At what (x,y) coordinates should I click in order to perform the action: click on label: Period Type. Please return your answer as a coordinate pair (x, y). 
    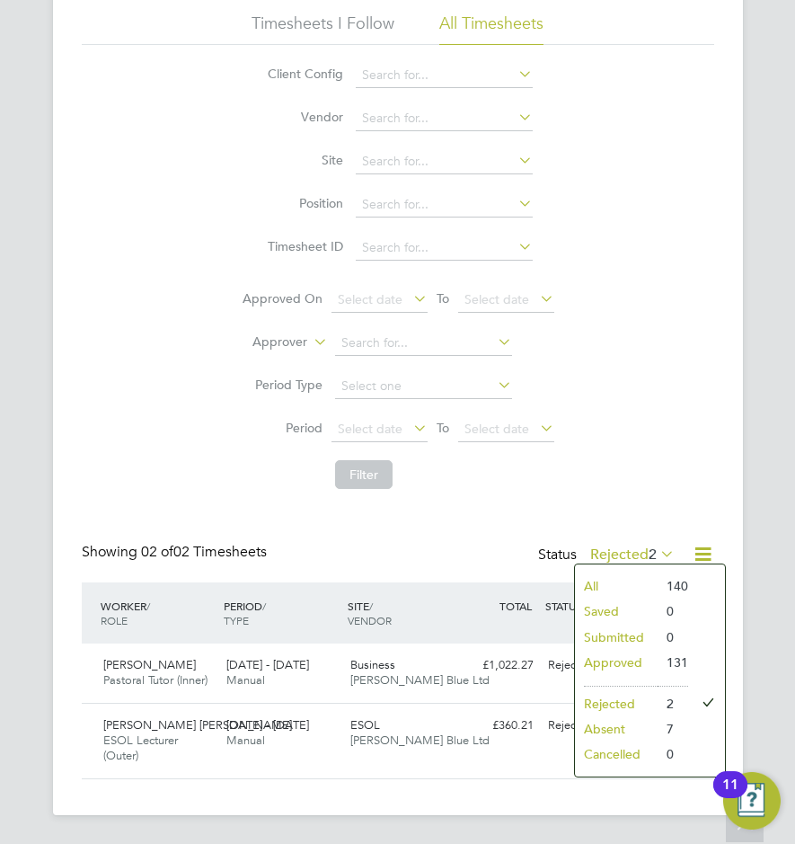
    Looking at the image, I should click on (282, 385).